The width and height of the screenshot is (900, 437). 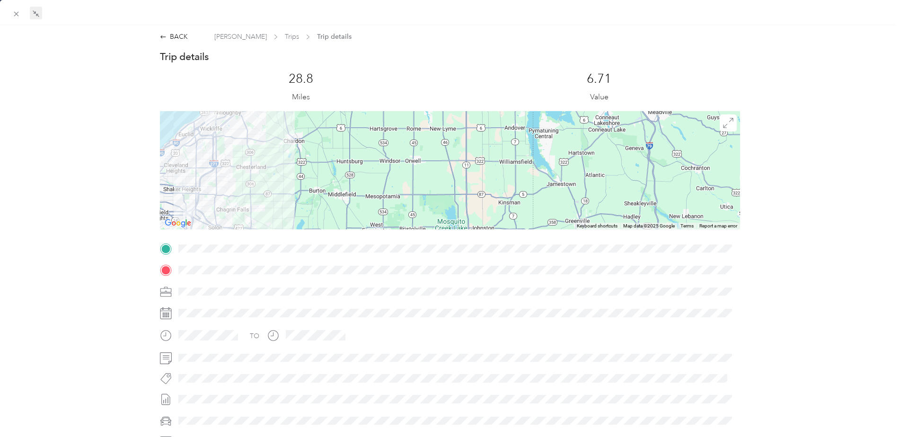 What do you see at coordinates (718, 226) in the screenshot?
I see `a: Report a map error` at bounding box center [718, 226].